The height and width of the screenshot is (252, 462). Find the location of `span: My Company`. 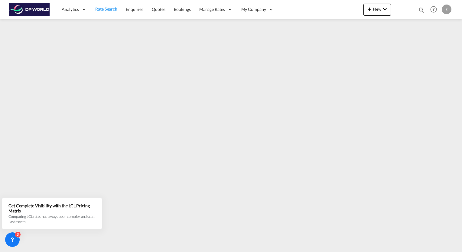

span: My Company is located at coordinates (254, 9).